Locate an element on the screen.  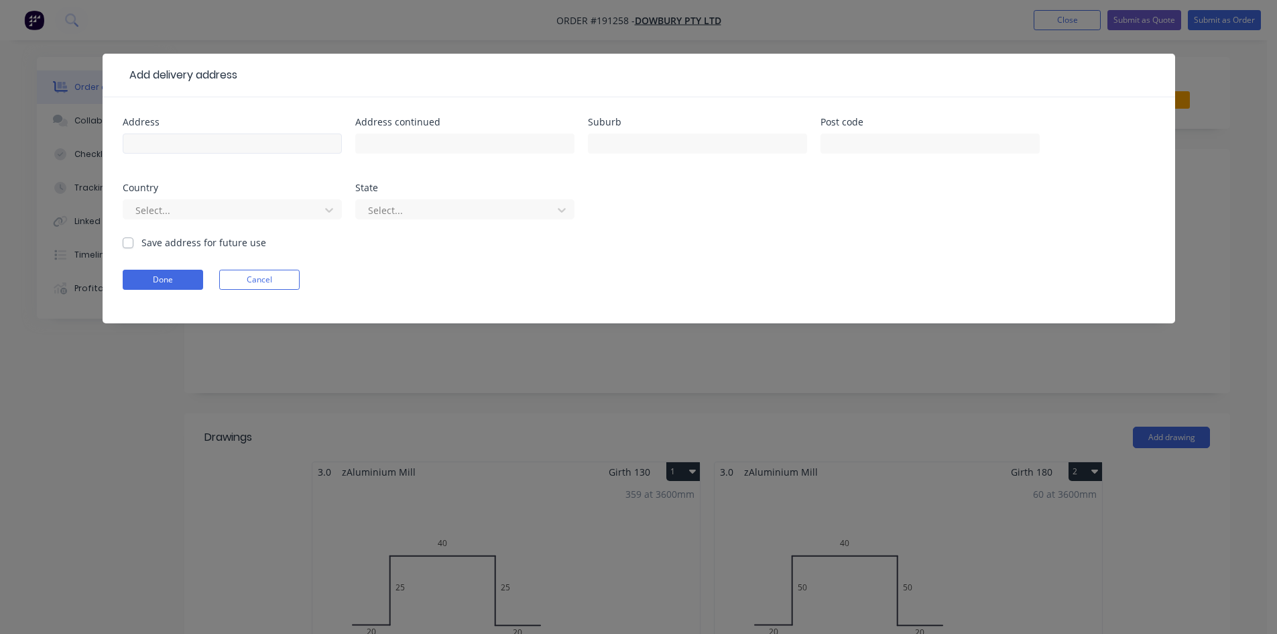
div: Add delivery address is located at coordinates (180, 75).